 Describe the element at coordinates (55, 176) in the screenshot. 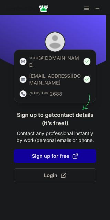

I see `button: Login` at that location.